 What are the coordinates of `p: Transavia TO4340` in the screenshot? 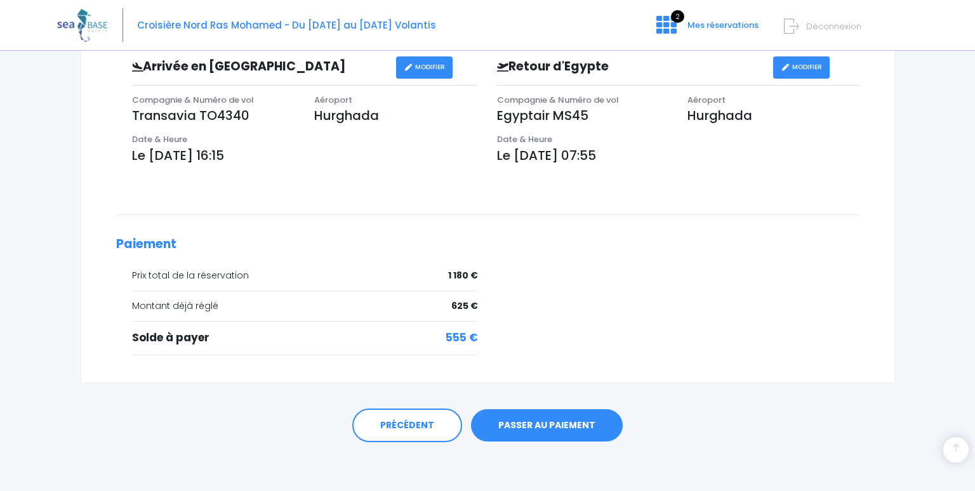 It's located at (214, 115).